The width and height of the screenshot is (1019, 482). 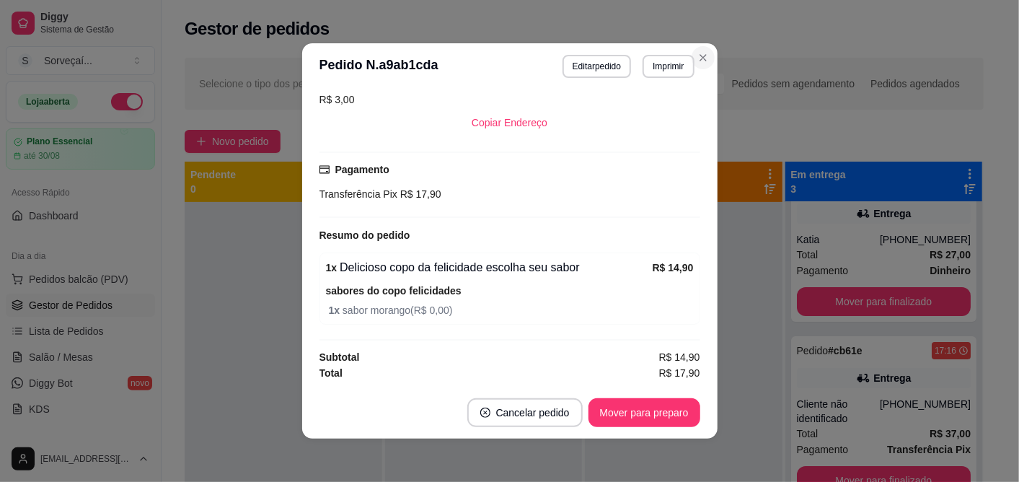 I want to click on button: Imprimir, so click(x=668, y=66).